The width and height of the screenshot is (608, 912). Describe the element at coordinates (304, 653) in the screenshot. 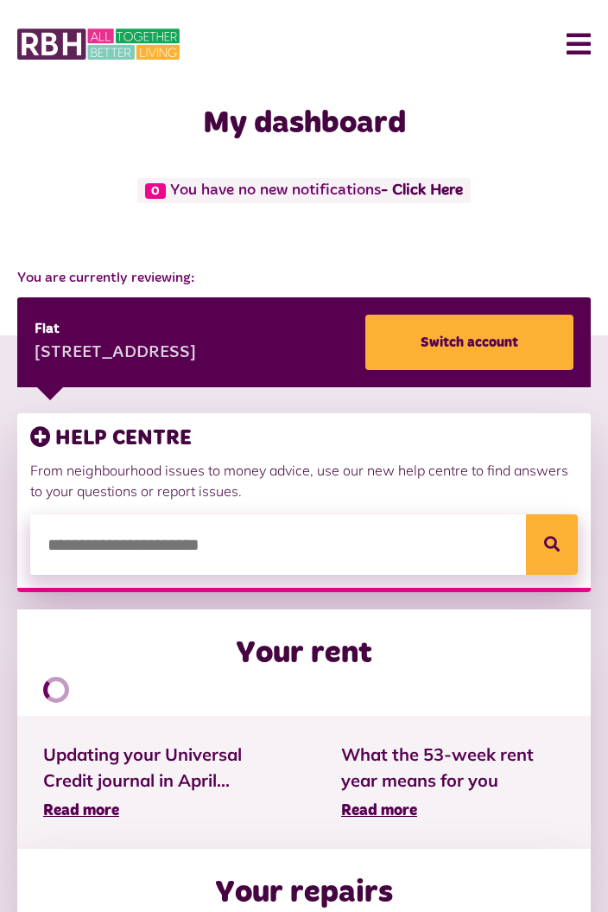

I see `h2: Your rent` at that location.